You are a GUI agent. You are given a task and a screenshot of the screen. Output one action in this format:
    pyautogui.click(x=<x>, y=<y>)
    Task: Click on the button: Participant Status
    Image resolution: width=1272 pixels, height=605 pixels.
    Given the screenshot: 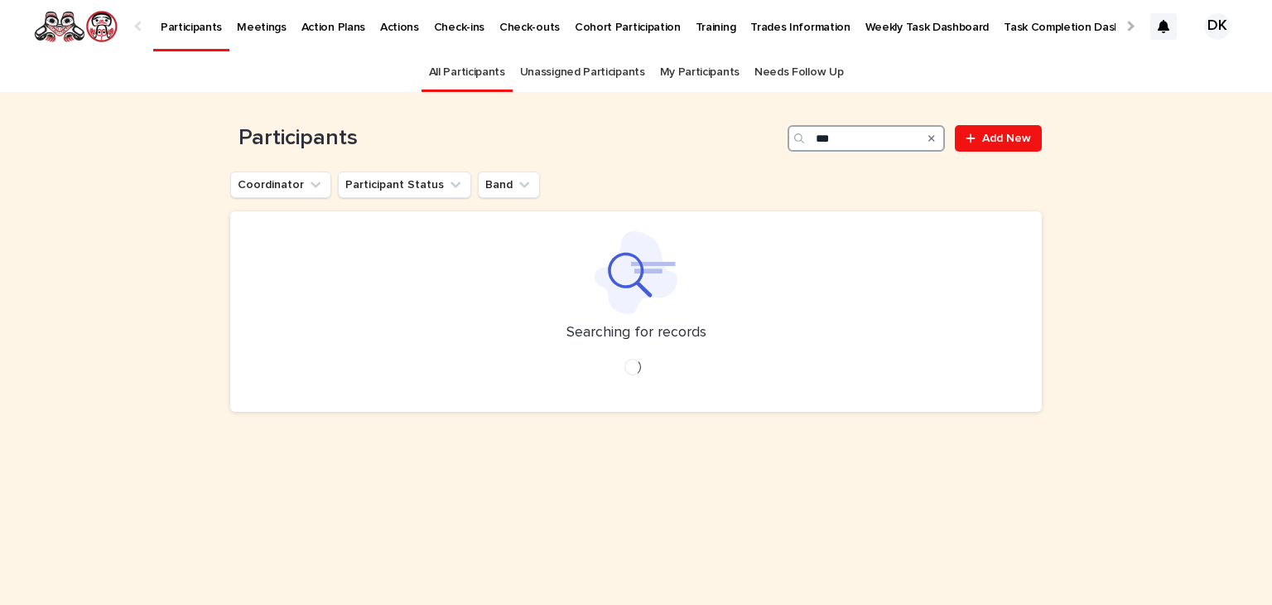 What is the action you would take?
    pyautogui.click(x=404, y=185)
    